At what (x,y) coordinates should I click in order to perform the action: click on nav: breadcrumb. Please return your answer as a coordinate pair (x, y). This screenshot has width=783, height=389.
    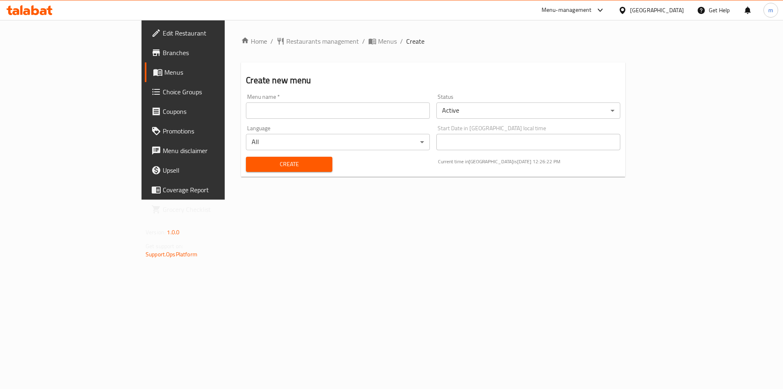
    Looking at the image, I should click on (433, 41).